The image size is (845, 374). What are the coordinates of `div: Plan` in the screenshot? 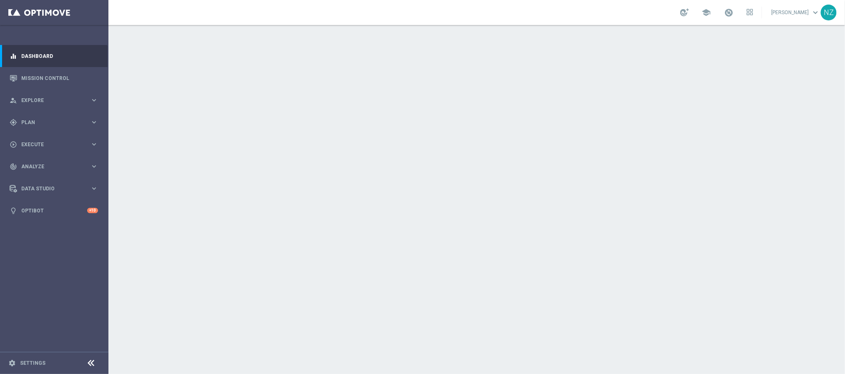 It's located at (50, 123).